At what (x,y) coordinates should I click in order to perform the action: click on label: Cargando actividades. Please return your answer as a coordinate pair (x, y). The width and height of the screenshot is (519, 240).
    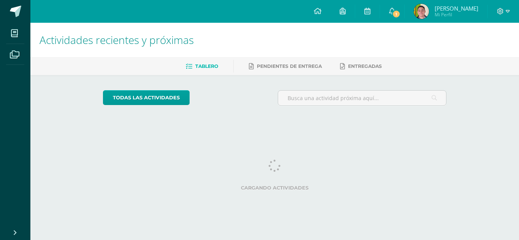
    Looking at the image, I should click on (275, 188).